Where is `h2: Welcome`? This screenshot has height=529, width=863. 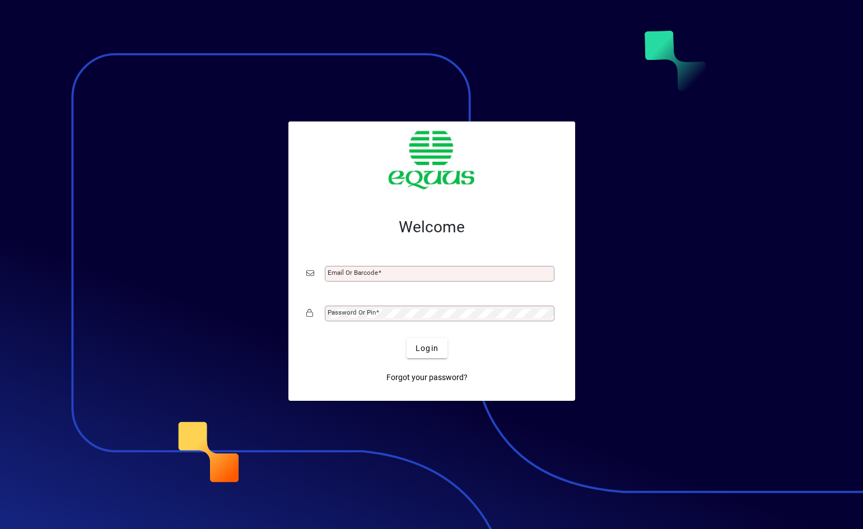 h2: Welcome is located at coordinates (432, 227).